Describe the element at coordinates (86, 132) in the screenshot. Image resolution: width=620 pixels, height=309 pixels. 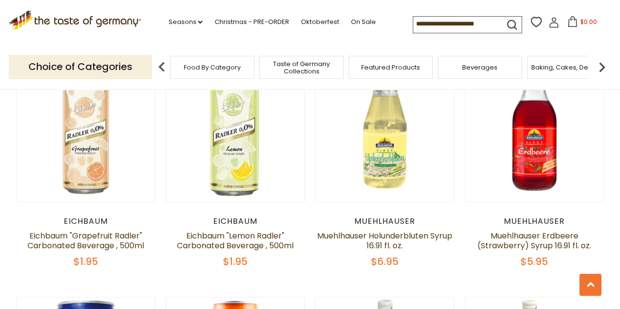
I see `img: Eichbaum "Grapefruit Radler" Carbonated Beverage , 500ml` at that location.